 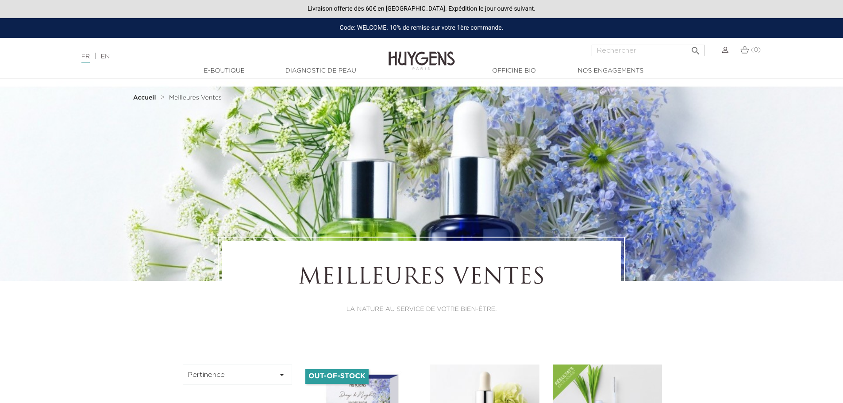 What do you see at coordinates (755, 50) in the screenshot?
I see `span: (0)` at bounding box center [755, 50].